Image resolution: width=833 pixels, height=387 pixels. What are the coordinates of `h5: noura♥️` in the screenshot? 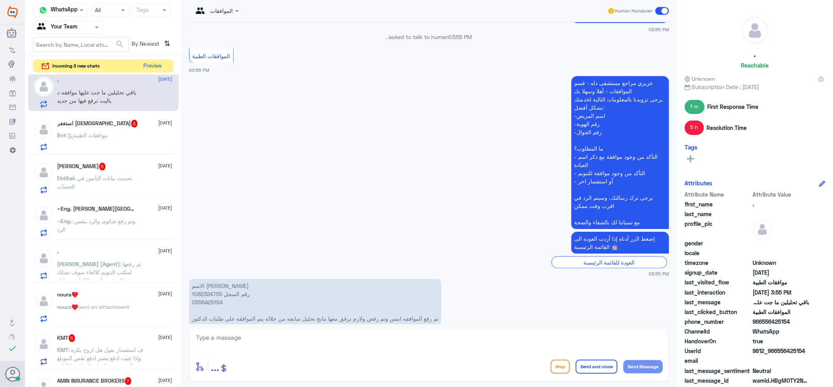 It's located at (68, 295).